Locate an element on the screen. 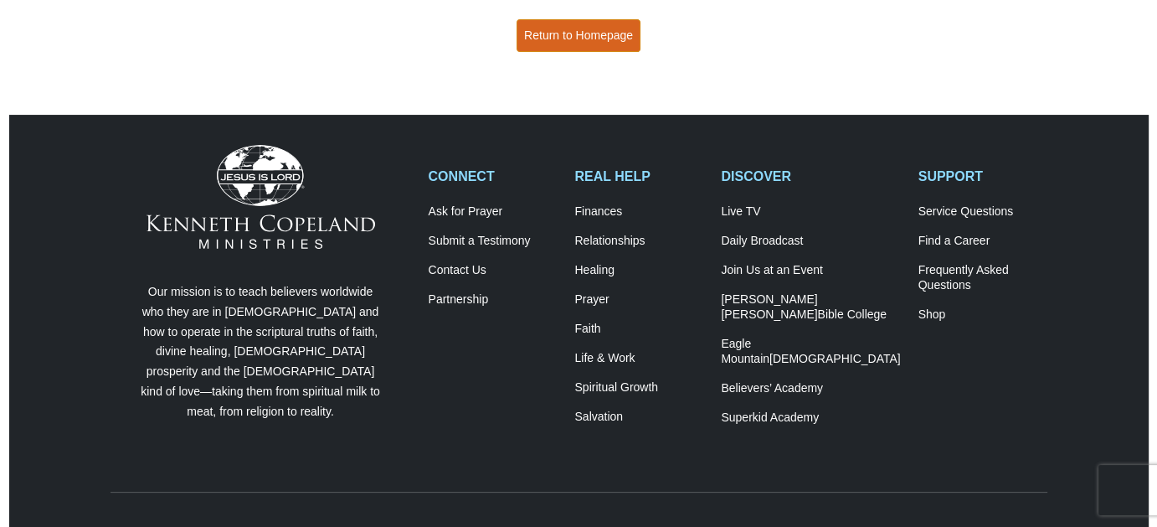  a: Find a Career is located at coordinates (983, 241).